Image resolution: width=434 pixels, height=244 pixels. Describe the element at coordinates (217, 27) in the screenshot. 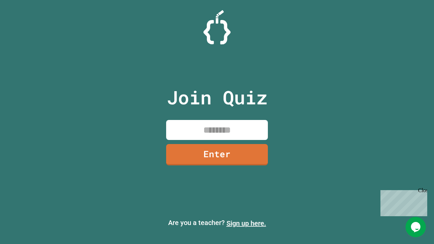

I see `img: Logo.svg` at that location.